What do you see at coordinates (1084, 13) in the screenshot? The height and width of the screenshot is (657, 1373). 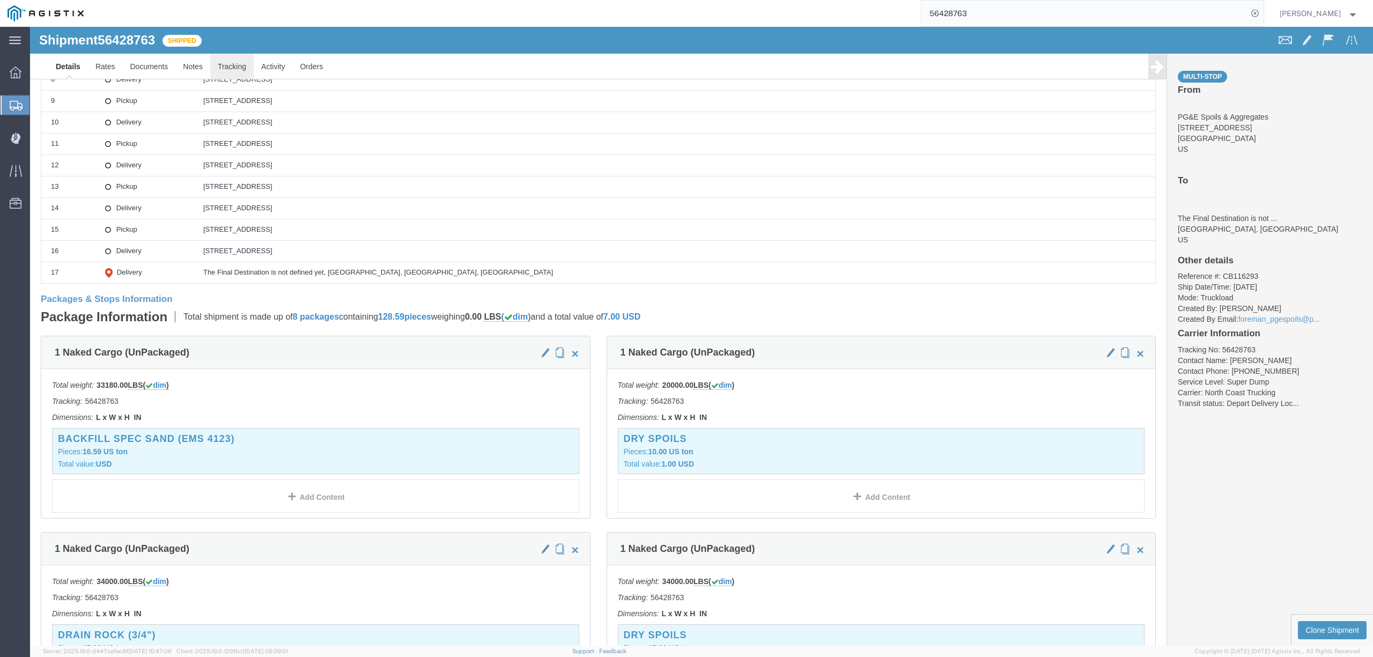 I see `input: Search for shipment number, reference number` at bounding box center [1084, 13].